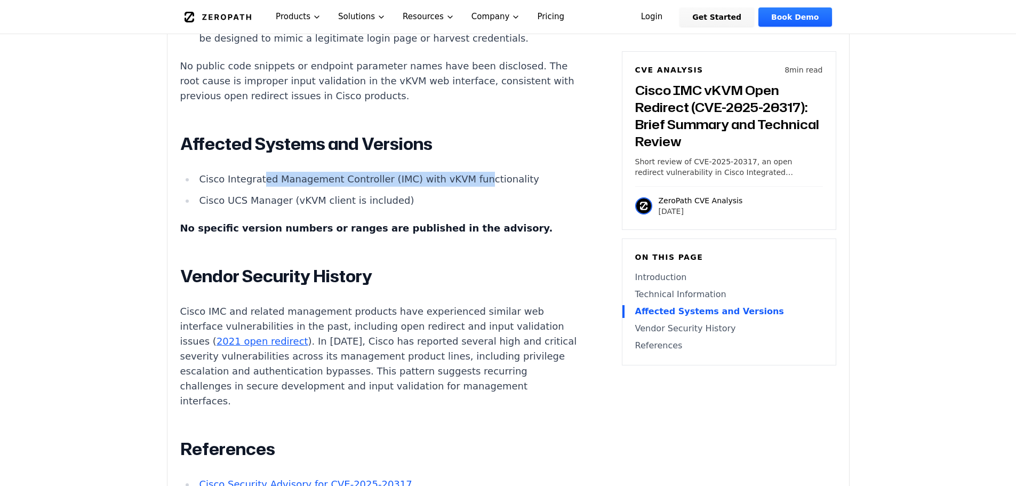  I want to click on h2: Vendor Security History, so click(379, 276).